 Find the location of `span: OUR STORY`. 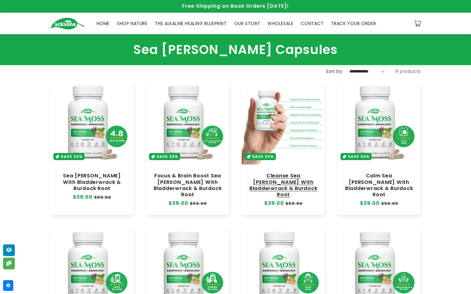

span: OUR STORY is located at coordinates (247, 23).